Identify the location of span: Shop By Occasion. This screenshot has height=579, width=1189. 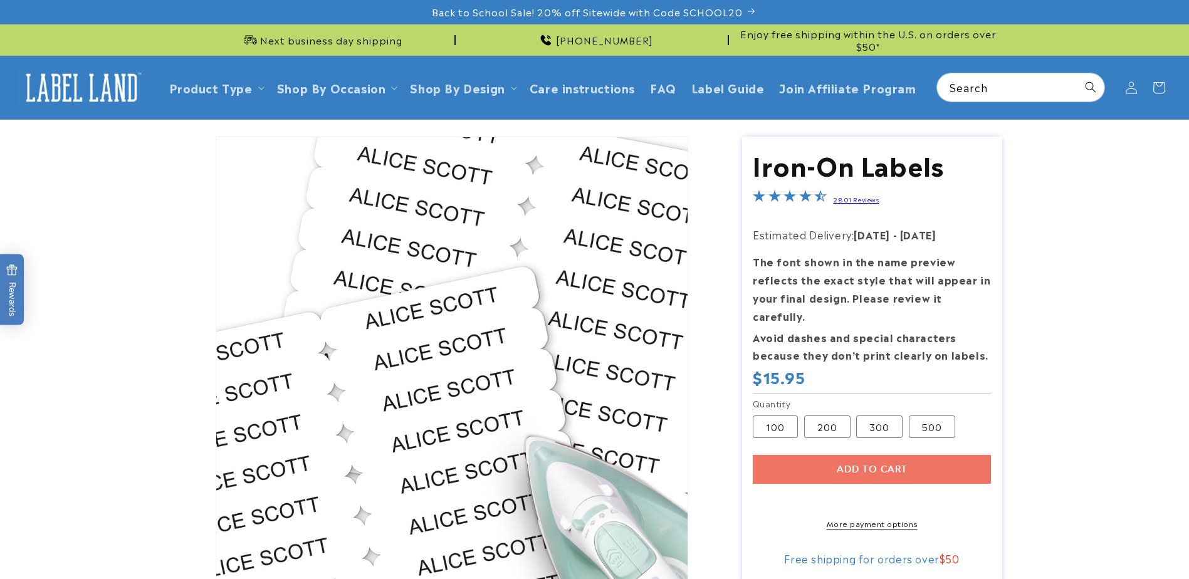
(332, 87).